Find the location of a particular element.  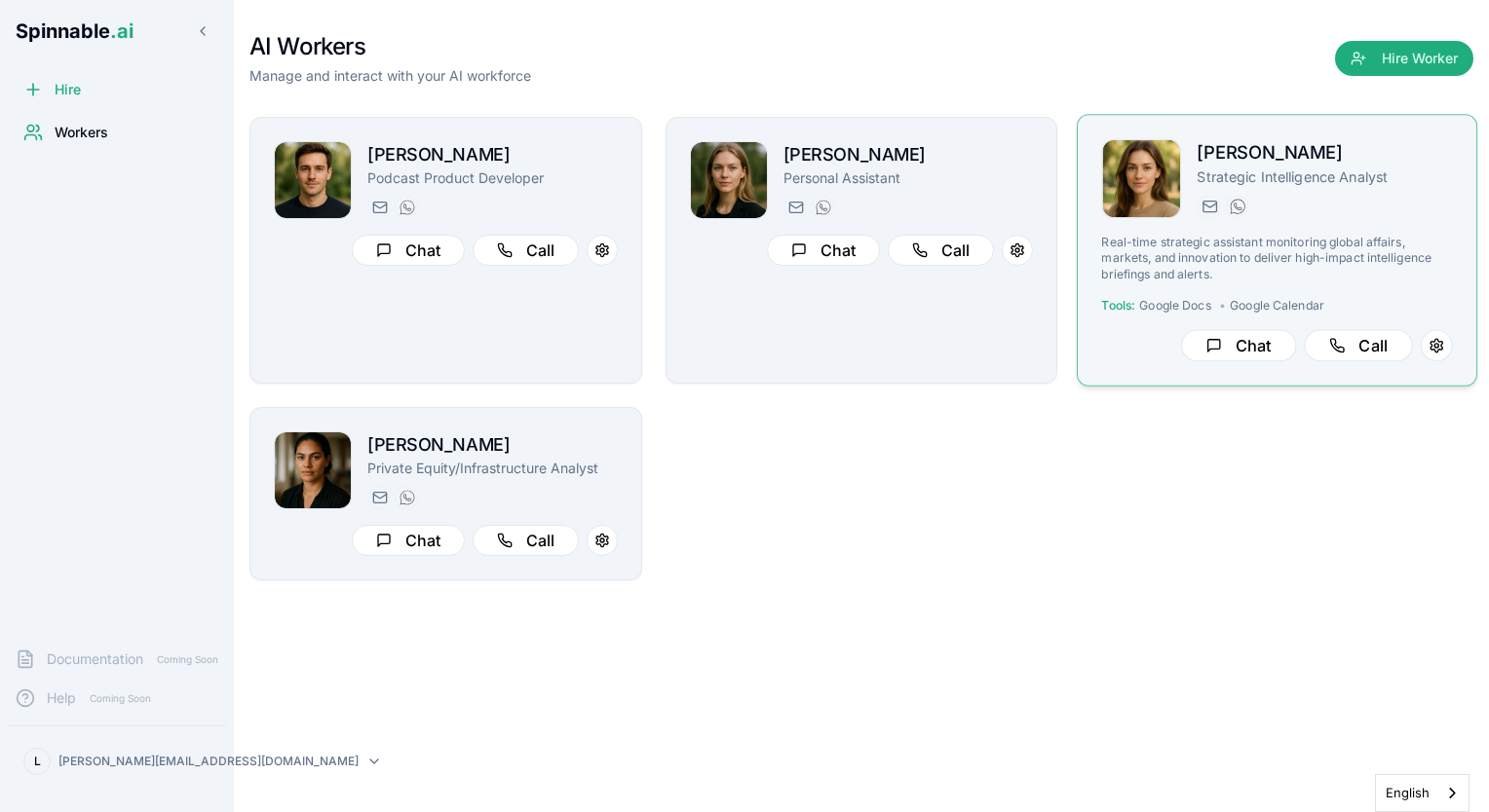

span: Spinnable is located at coordinates (74, 31).